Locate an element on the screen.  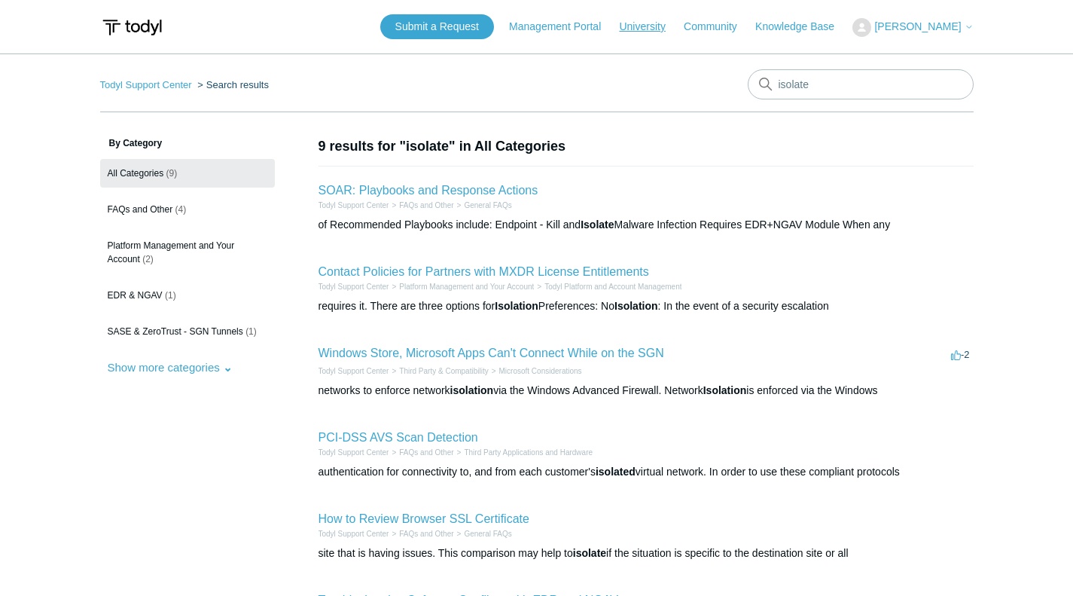
span: SASE & ZeroTrust - SGN Tunnels is located at coordinates (175, 331).